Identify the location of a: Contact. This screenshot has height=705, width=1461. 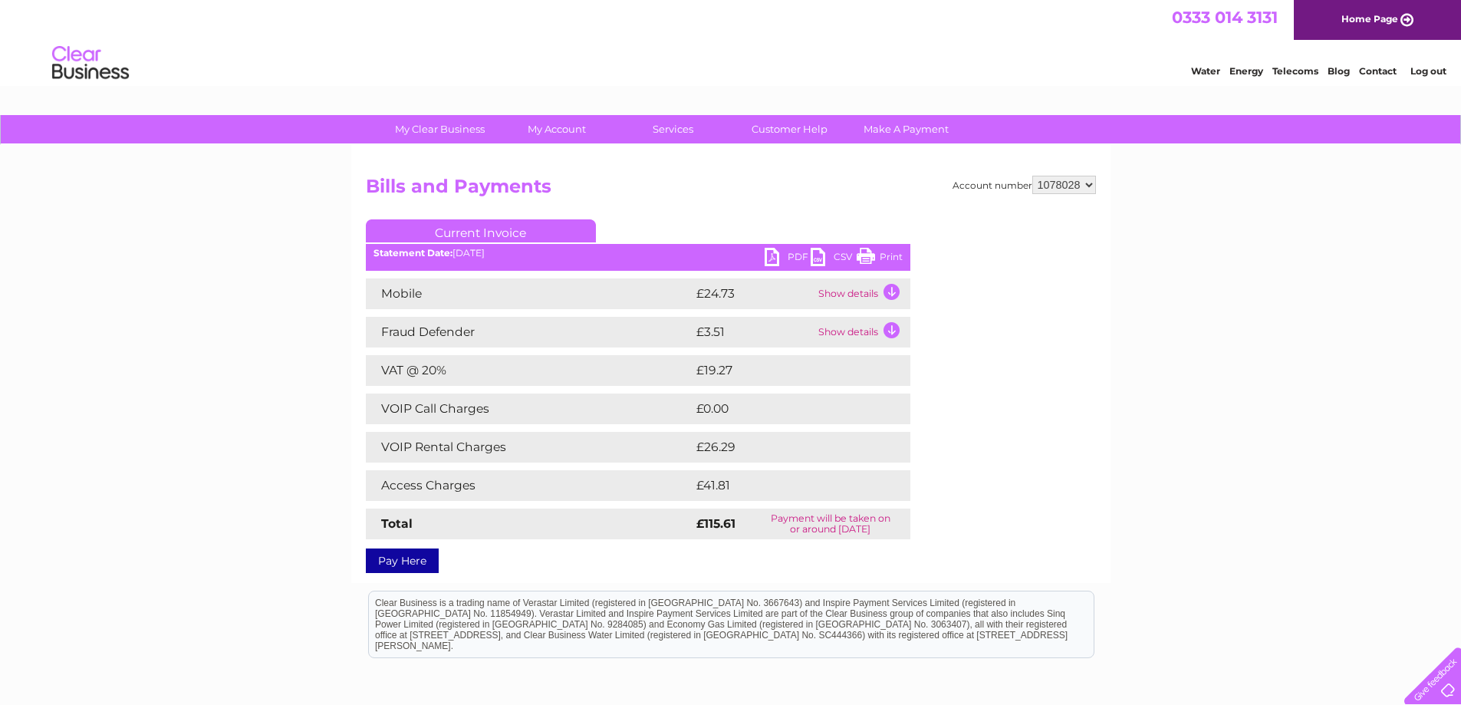
(1378, 71).